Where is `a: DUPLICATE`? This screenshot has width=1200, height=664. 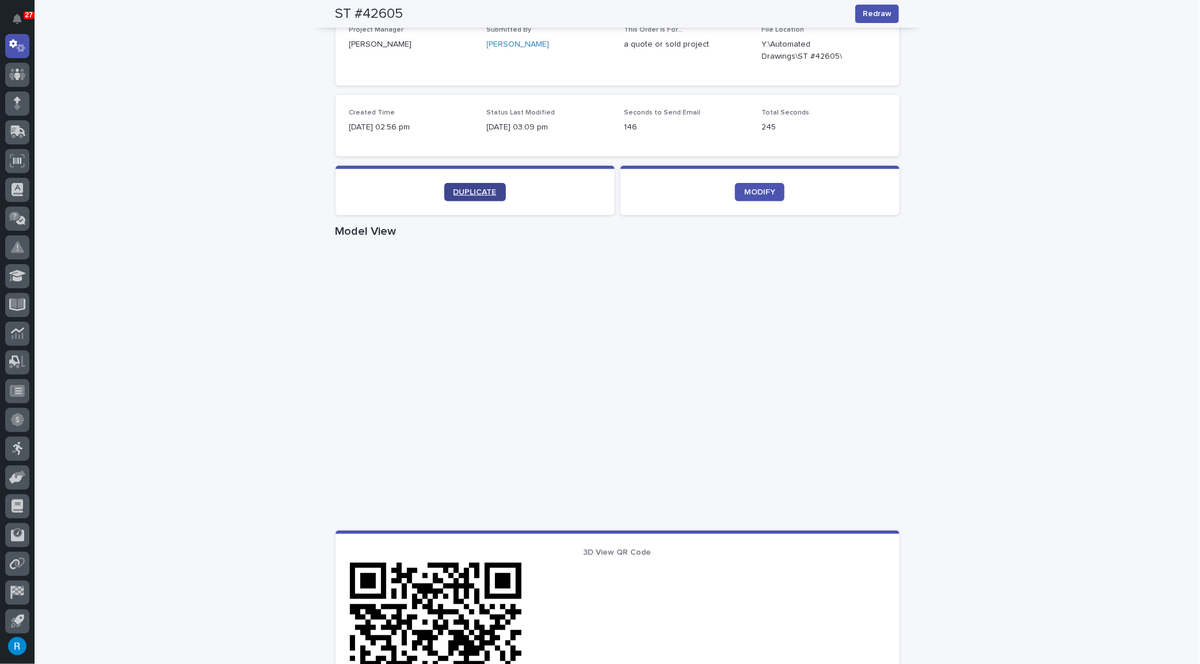 a: DUPLICATE is located at coordinates (475, 192).